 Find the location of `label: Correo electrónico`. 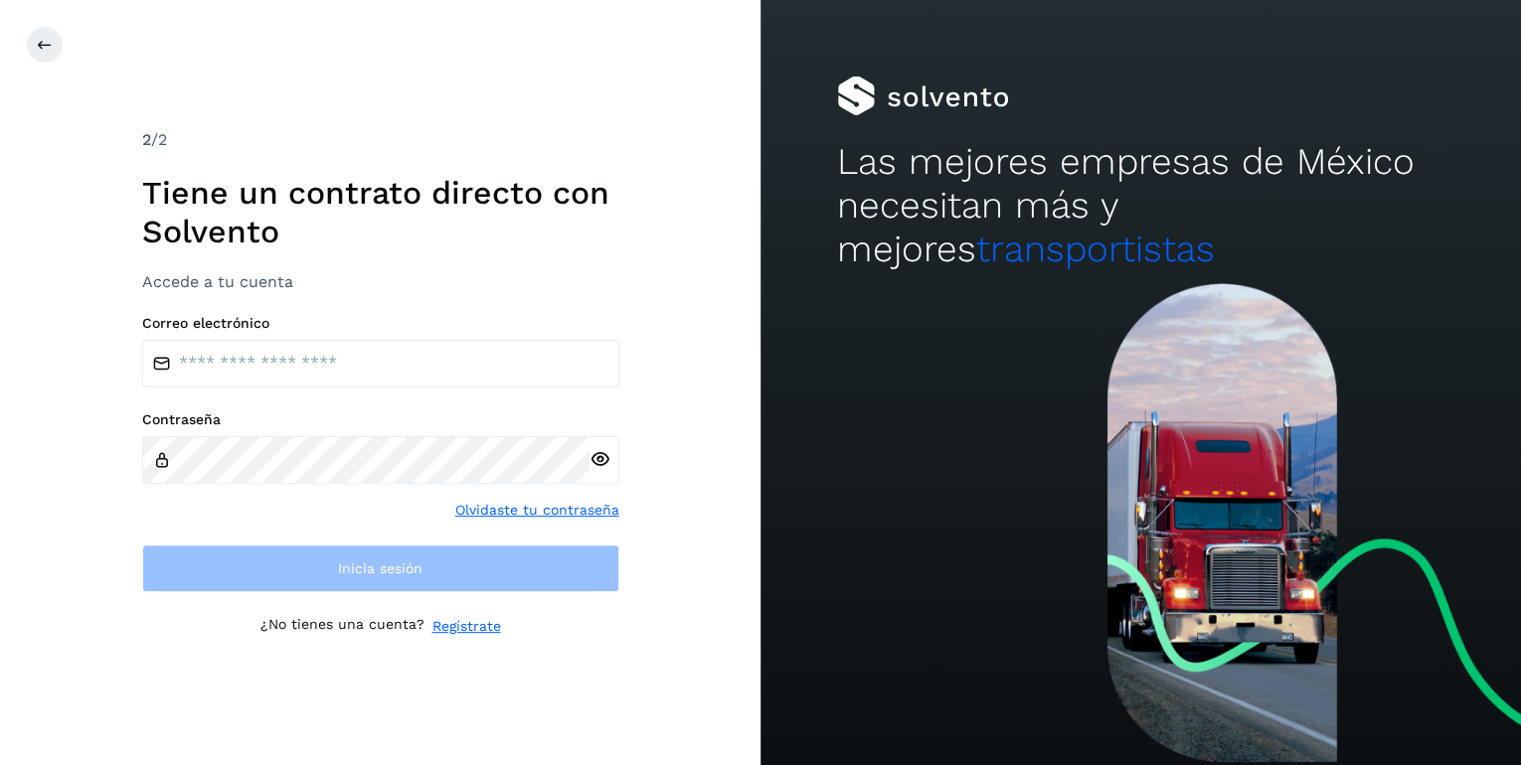

label: Correo electrónico is located at coordinates (381, 323).